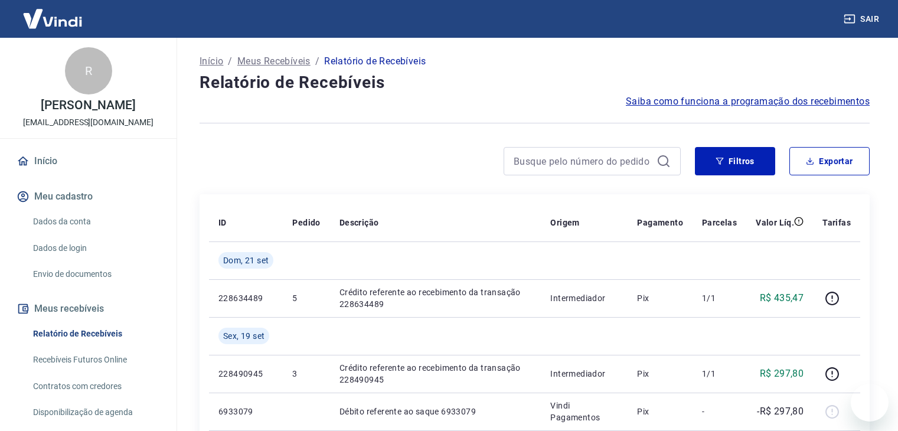  Describe the element at coordinates (306, 223) in the screenshot. I see `p: Pedido` at that location.